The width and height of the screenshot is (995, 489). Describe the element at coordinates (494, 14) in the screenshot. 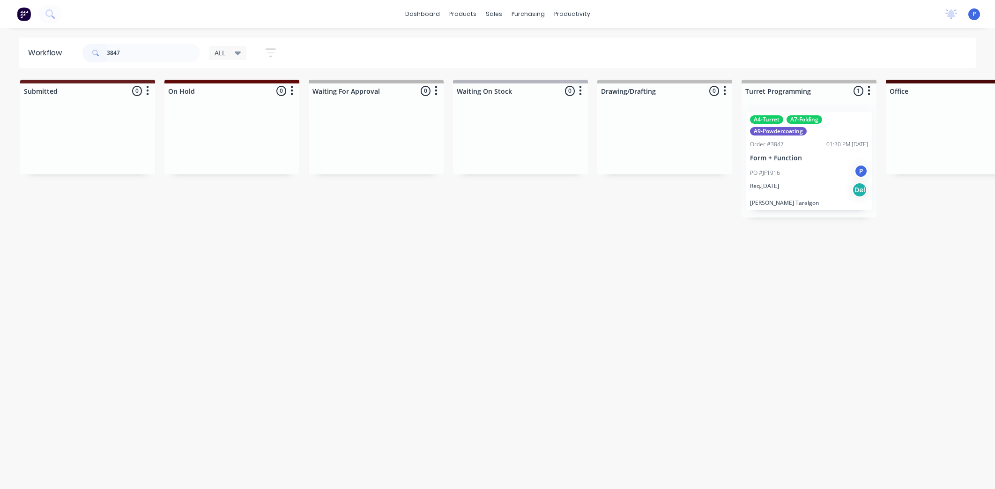

I see `div: sales` at that location.